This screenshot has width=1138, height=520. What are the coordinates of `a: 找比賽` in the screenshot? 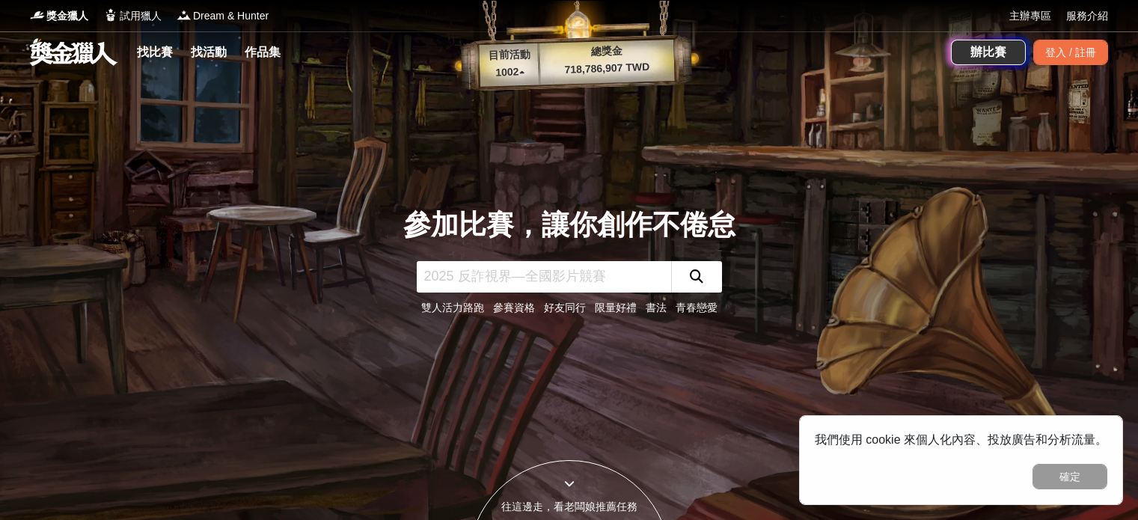 It's located at (155, 52).